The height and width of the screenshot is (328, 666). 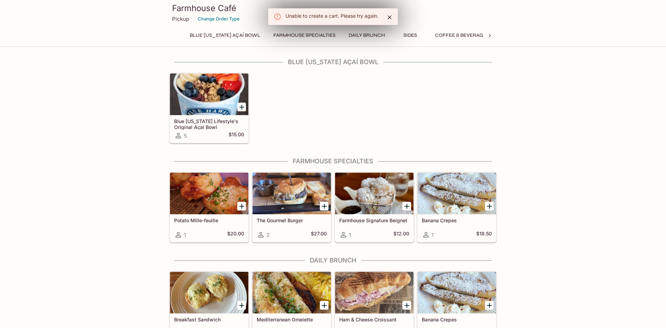 I want to click on h5: $27.00, so click(x=319, y=235).